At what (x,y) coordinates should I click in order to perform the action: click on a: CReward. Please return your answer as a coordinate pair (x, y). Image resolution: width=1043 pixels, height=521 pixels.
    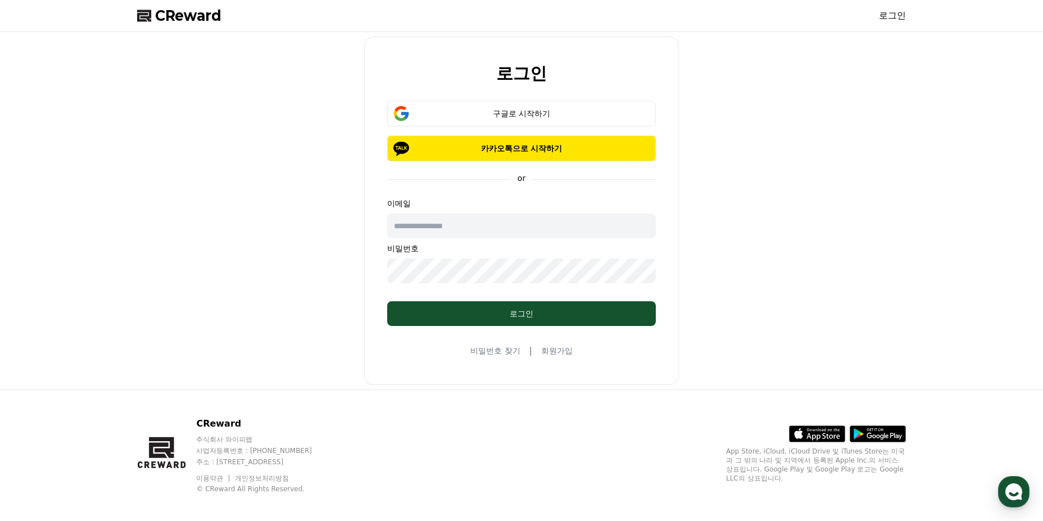
    Looking at the image, I should click on (179, 16).